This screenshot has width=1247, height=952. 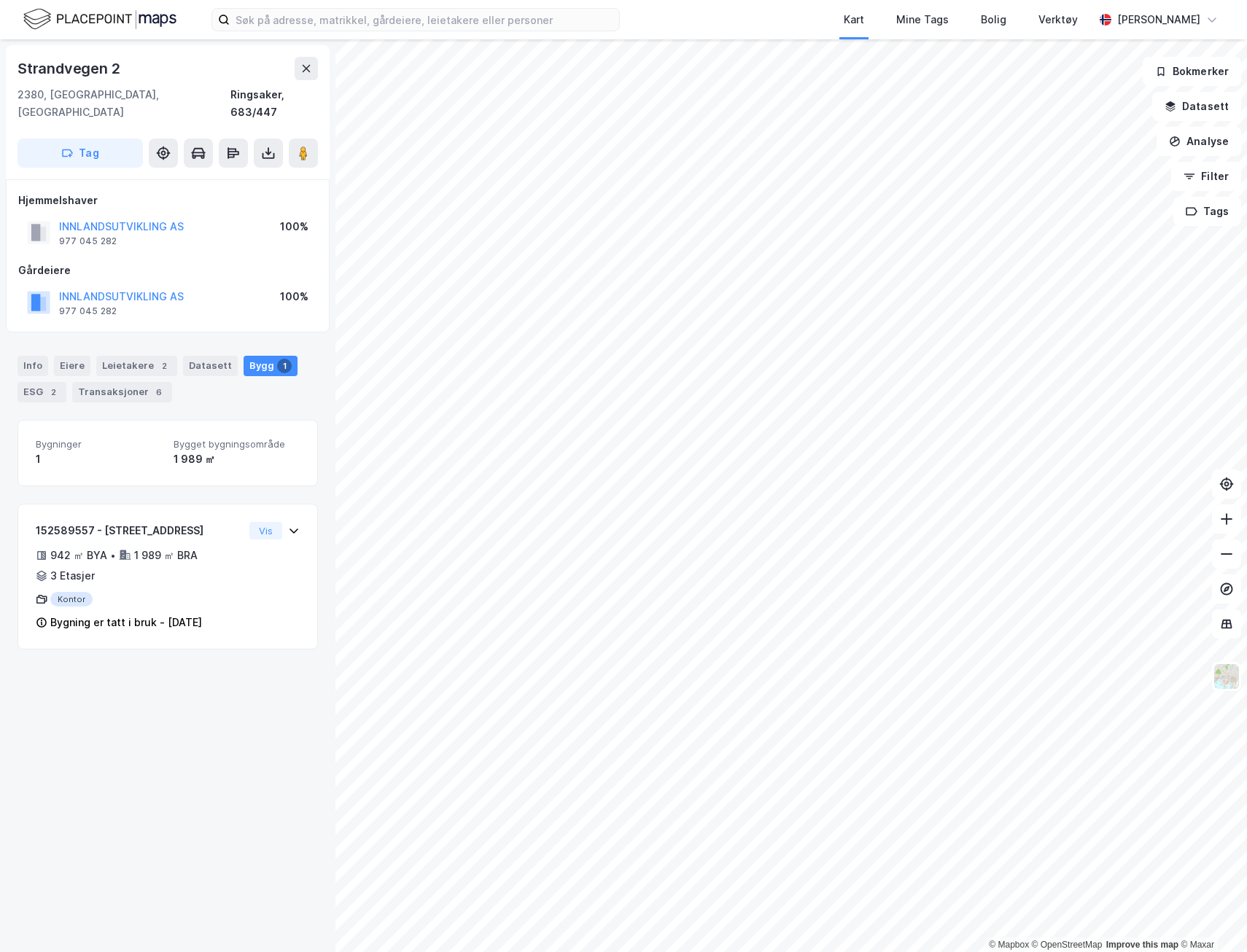 What do you see at coordinates (210, 366) in the screenshot?
I see `div: Datasett` at bounding box center [210, 366].